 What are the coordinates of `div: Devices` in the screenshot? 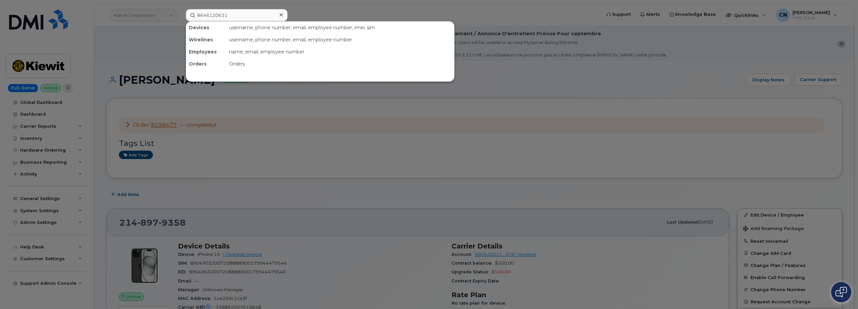 It's located at (206, 28).